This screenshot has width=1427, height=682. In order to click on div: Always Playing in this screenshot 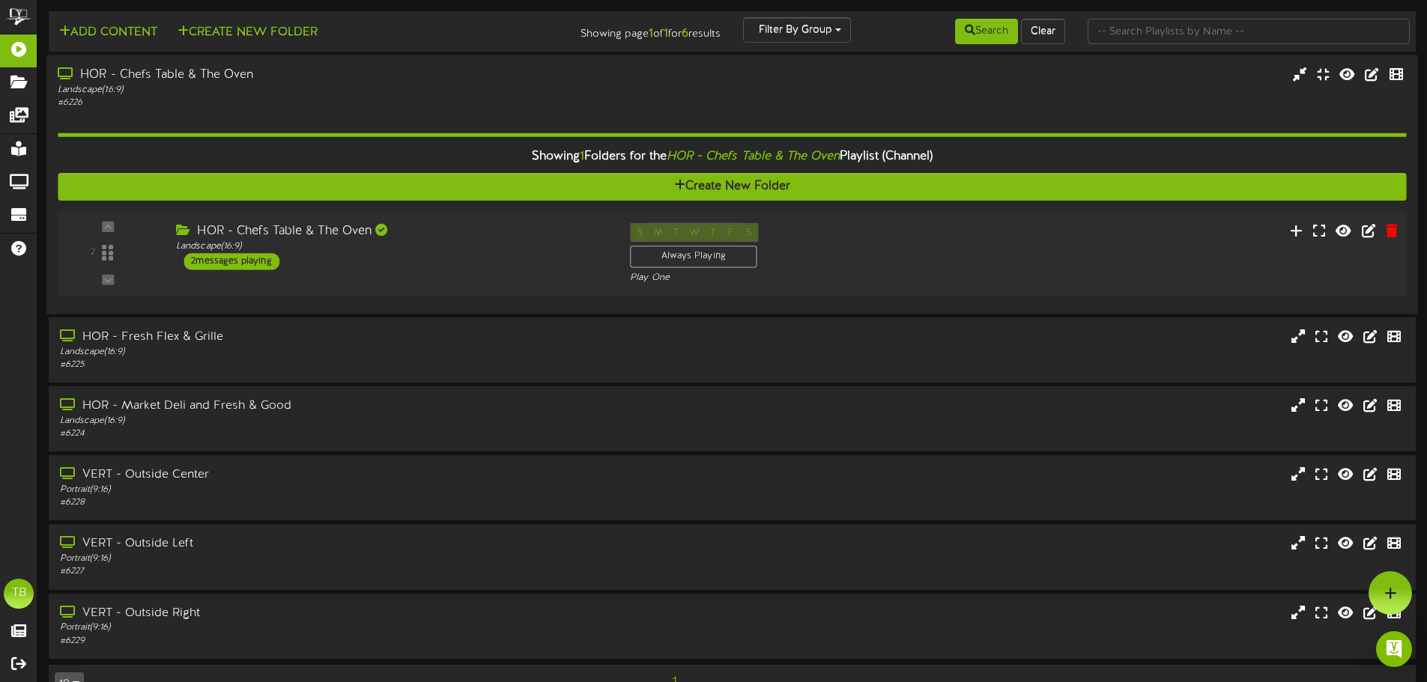, I will do `click(693, 257)`.